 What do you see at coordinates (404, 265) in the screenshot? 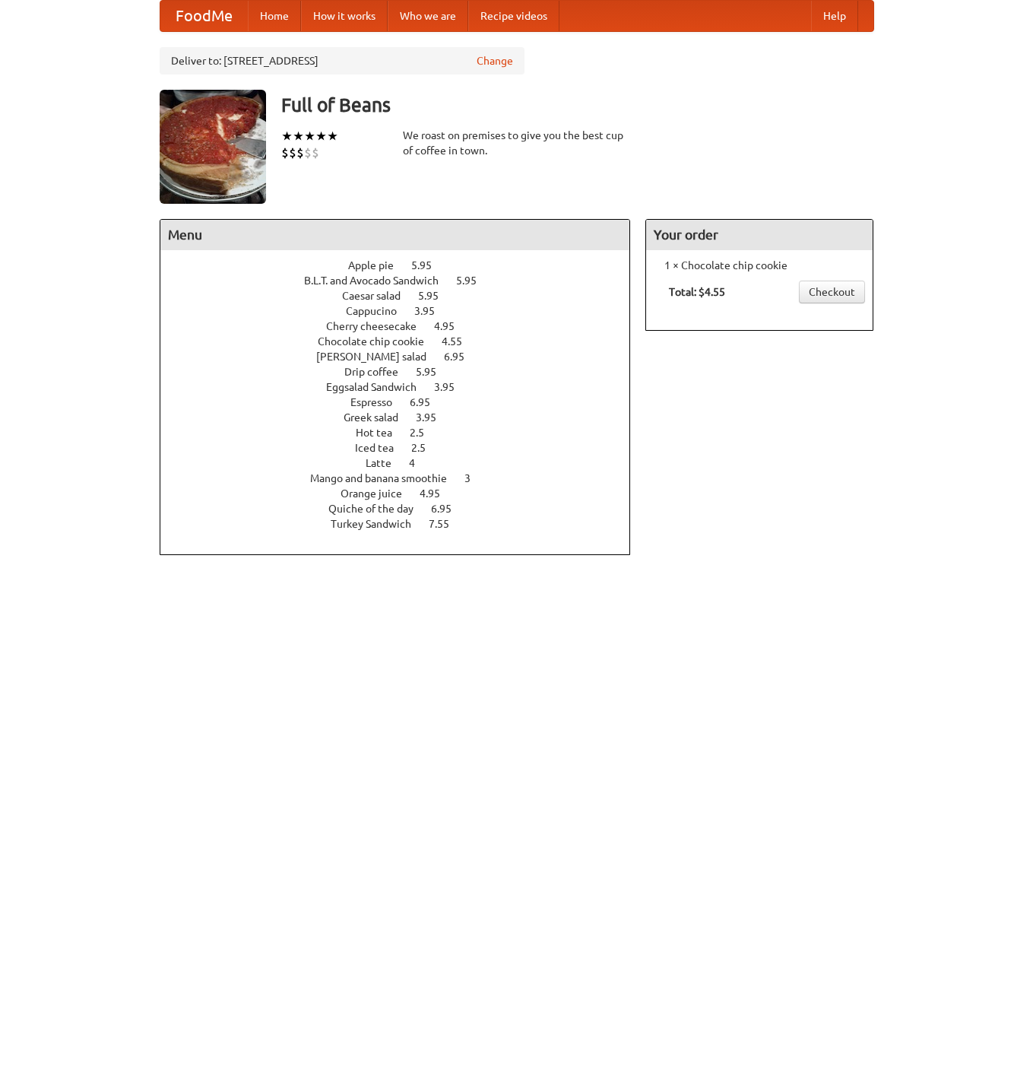
I see `a: Apple pie 5.95` at bounding box center [404, 265].